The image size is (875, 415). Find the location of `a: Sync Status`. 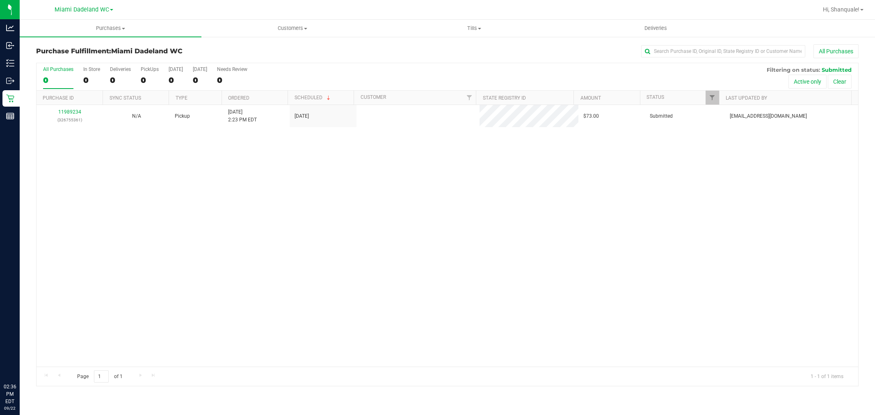

a: Sync Status is located at coordinates (125, 98).